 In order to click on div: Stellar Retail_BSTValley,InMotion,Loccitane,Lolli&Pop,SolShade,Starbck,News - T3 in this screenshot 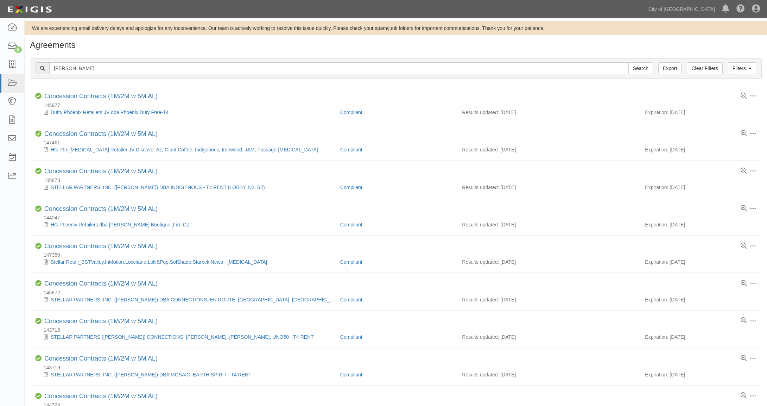, I will do `click(185, 262)`.